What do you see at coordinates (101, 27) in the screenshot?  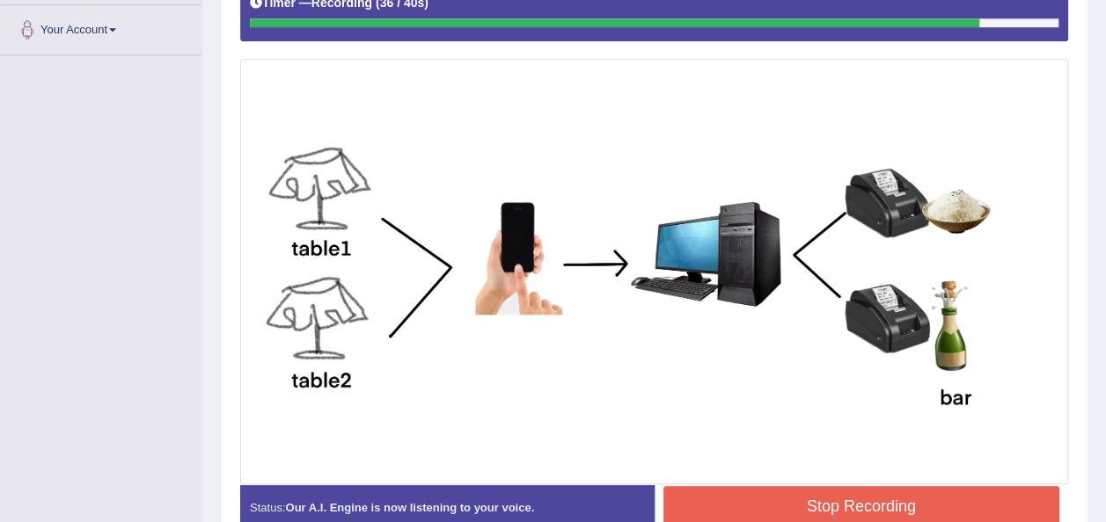 I see `a: Your Account` at bounding box center [101, 27].